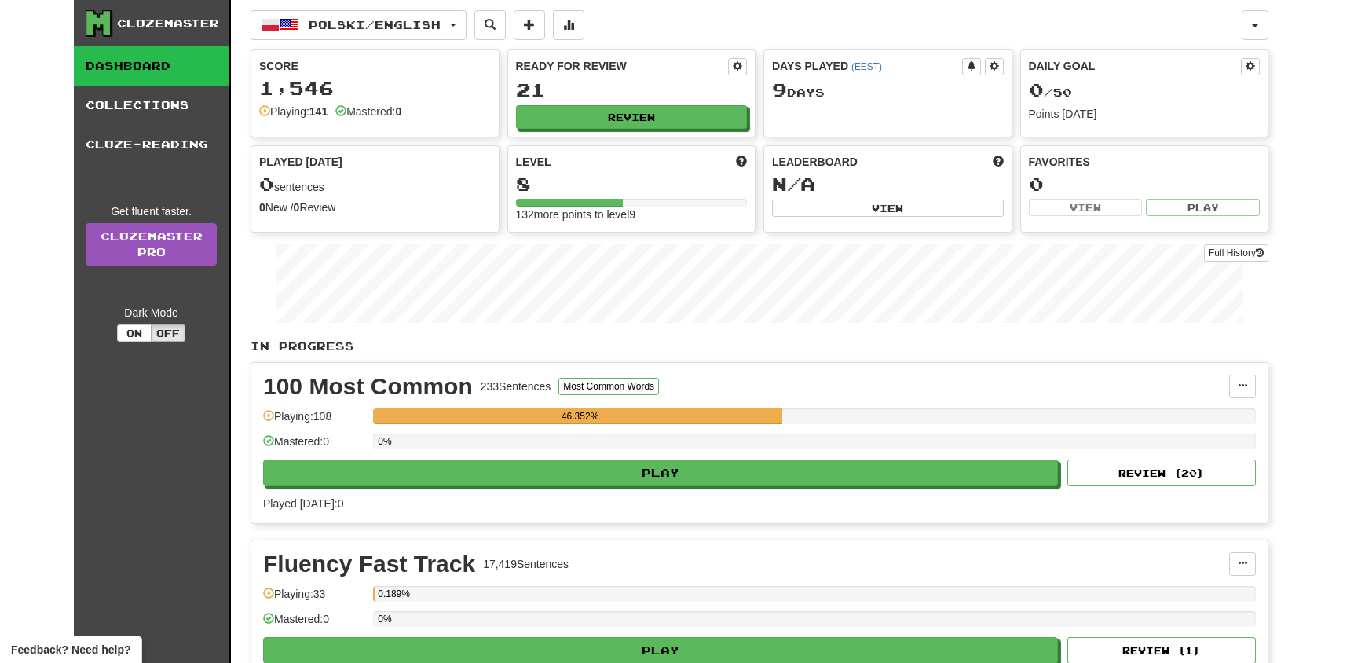 Image resolution: width=1354 pixels, height=663 pixels. What do you see at coordinates (1050, 92) in the screenshot?
I see `span: / 50` at bounding box center [1050, 92].